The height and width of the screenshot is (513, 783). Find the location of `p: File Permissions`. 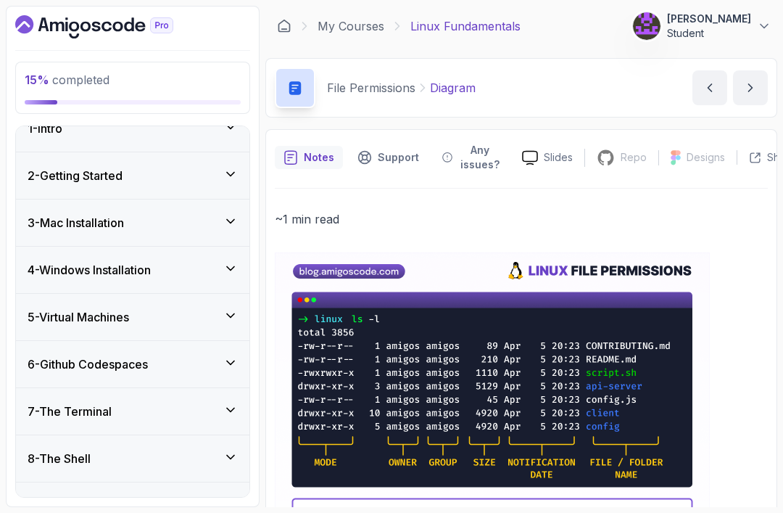

p: File Permissions is located at coordinates (371, 88).